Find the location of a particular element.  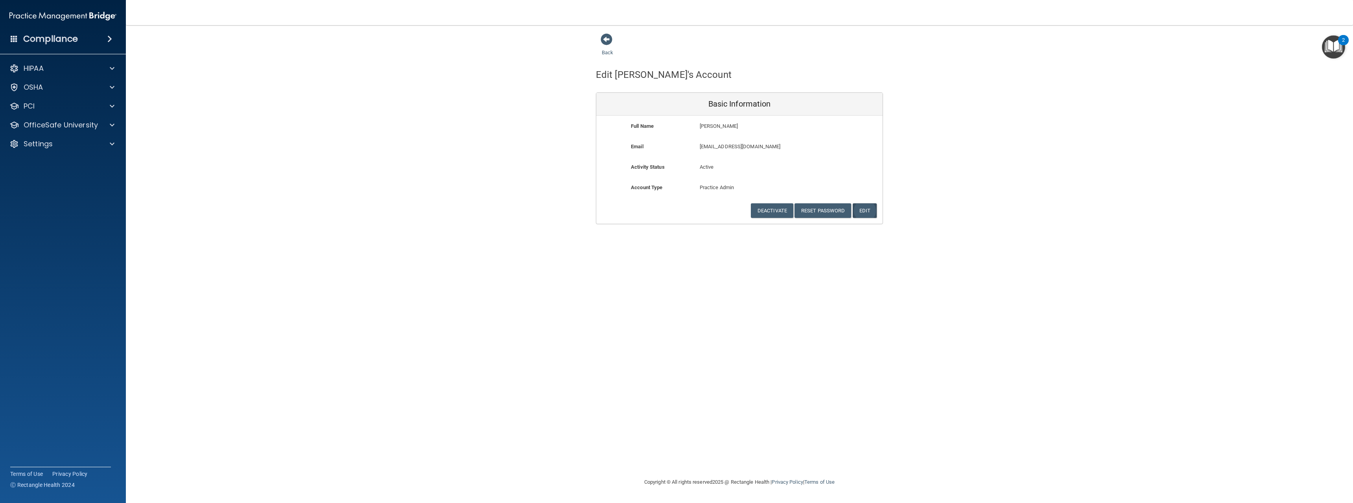

div: Basic Information is located at coordinates (740, 104).